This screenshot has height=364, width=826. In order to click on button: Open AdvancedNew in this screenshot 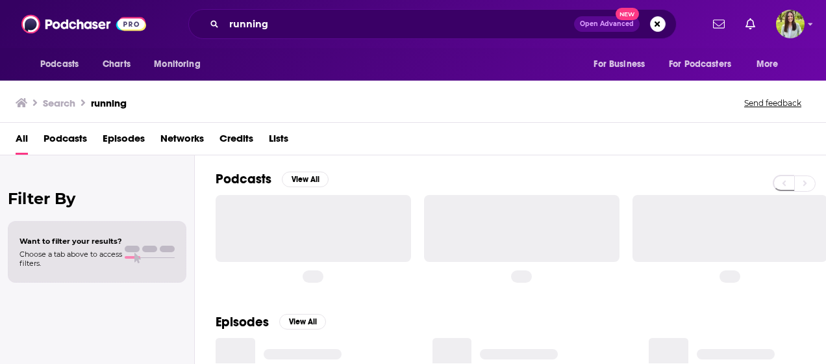, I will do `click(607, 24)`.